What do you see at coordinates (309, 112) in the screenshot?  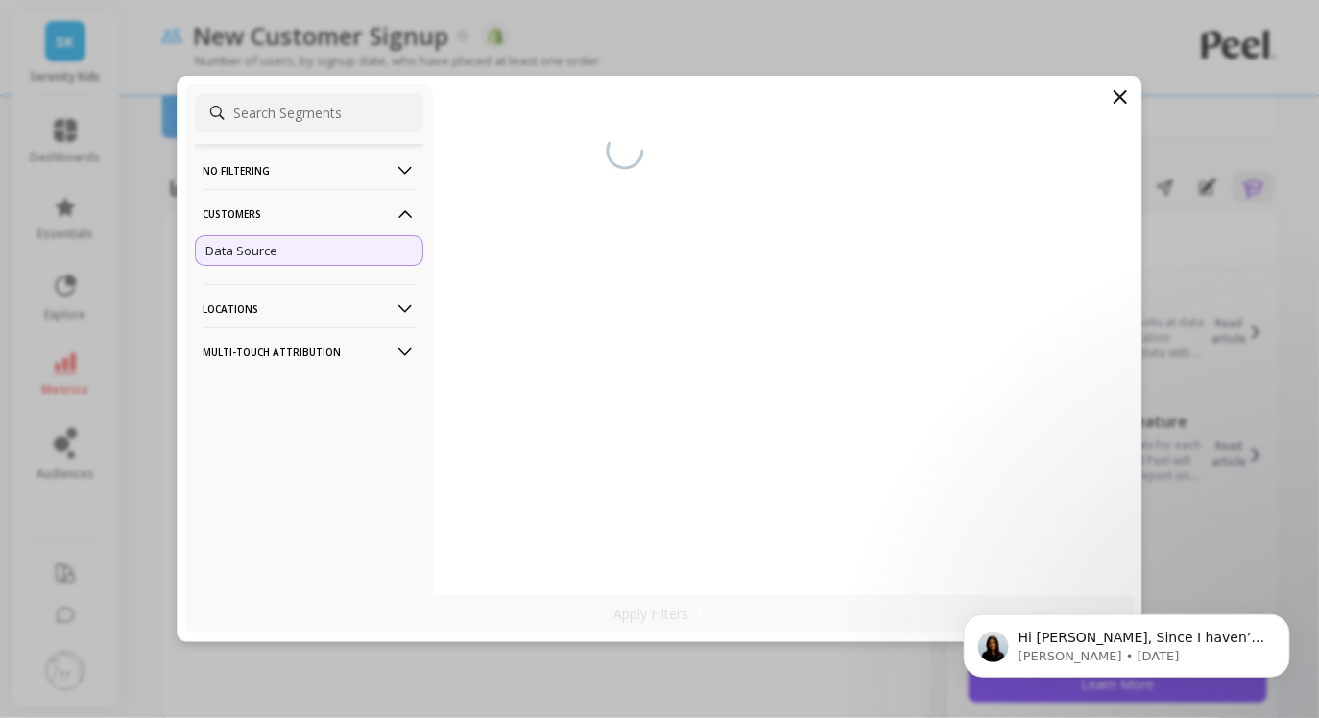 I see `input: Search Segments` at bounding box center [309, 112].